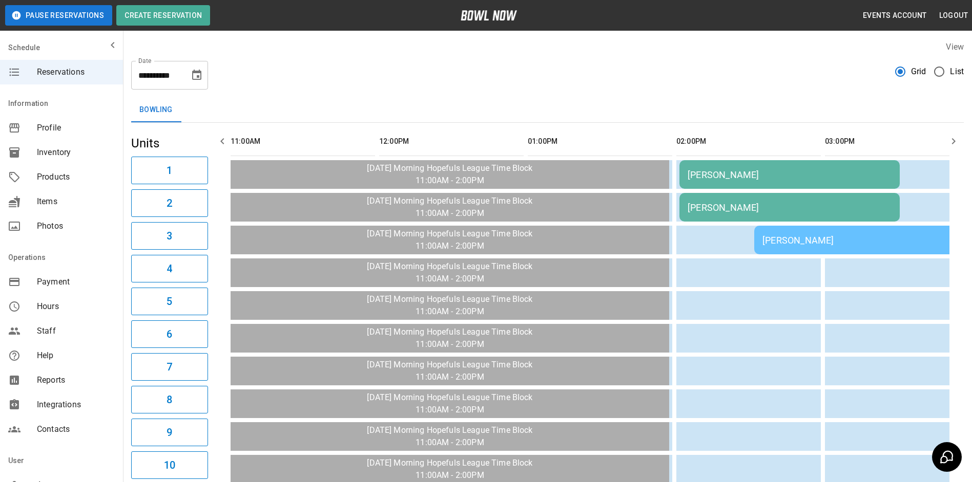  Describe the element at coordinates (170, 466) in the screenshot. I see `button: 10` at that location.